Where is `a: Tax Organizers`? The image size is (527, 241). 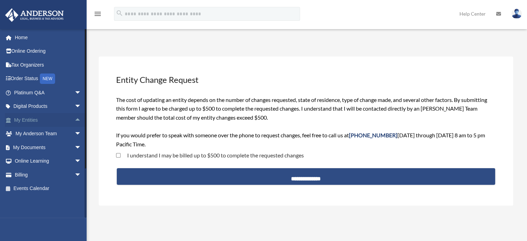 a: Tax Organizers is located at coordinates (48, 65).